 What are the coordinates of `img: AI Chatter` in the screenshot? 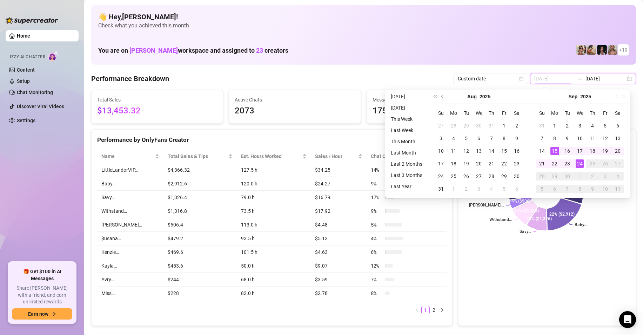 It's located at (53, 56).